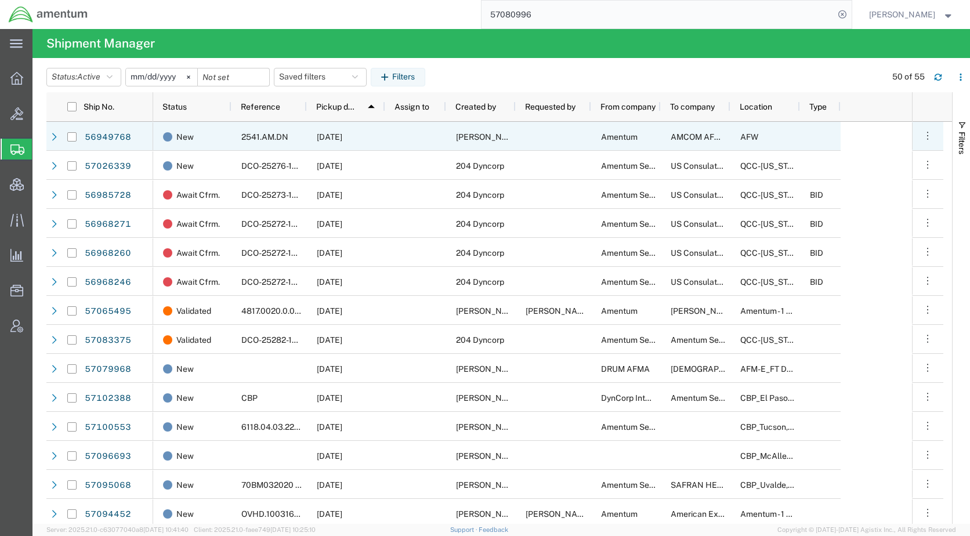 The width and height of the screenshot is (970, 536). I want to click on span: 6118.04.03.2219.WTU.0000, so click(293, 427).